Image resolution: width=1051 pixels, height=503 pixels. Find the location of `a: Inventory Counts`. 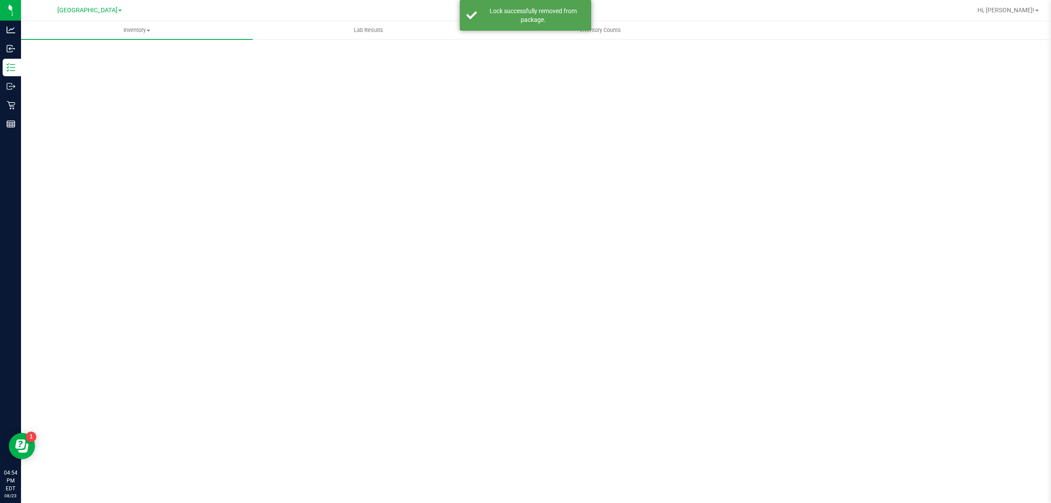

a: Inventory Counts is located at coordinates (600, 30).